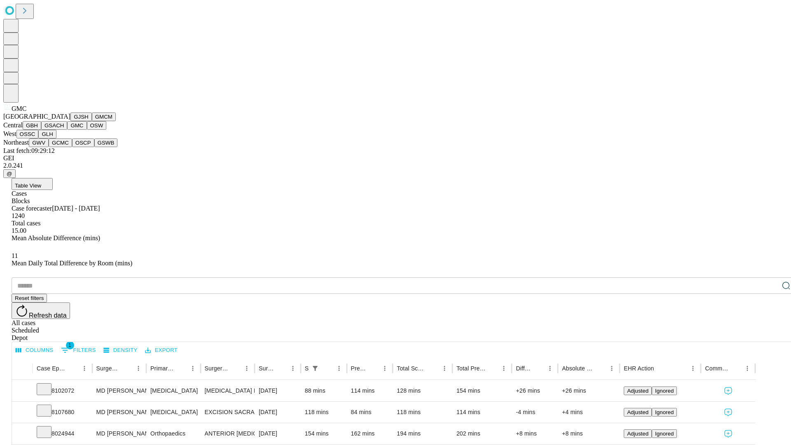  What do you see at coordinates (29, 298) in the screenshot?
I see `span: Reset filters` at bounding box center [29, 298].